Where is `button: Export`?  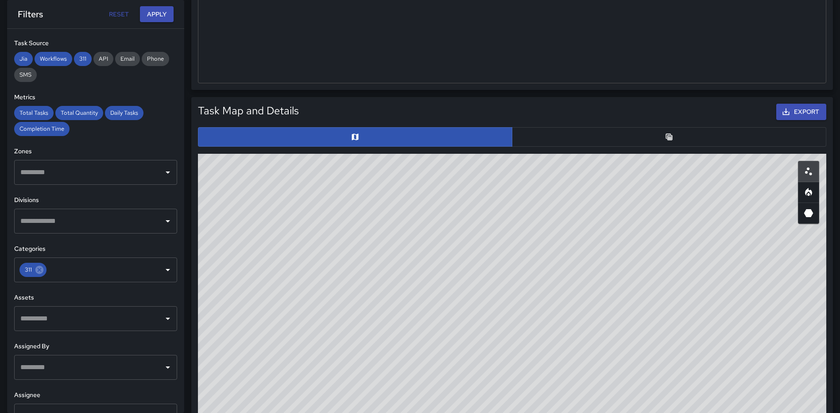 button: Export is located at coordinates (801, 112).